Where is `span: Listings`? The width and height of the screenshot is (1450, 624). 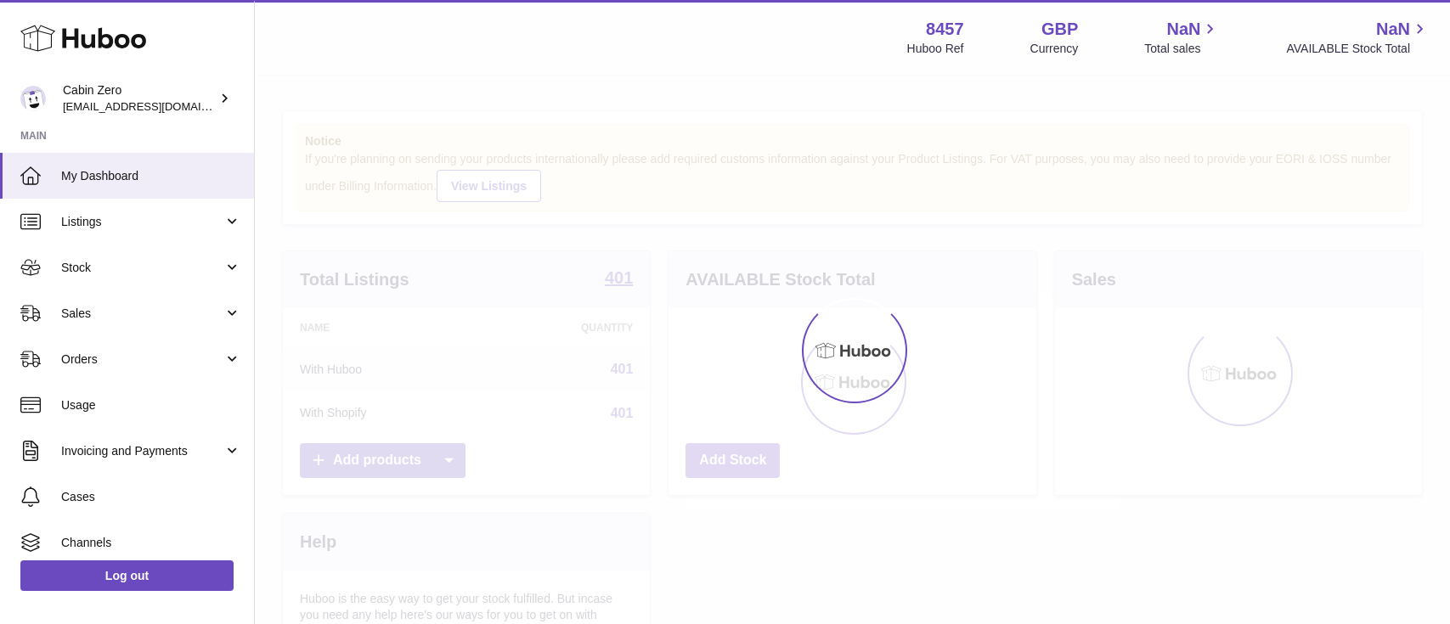
span: Listings is located at coordinates (142, 222).